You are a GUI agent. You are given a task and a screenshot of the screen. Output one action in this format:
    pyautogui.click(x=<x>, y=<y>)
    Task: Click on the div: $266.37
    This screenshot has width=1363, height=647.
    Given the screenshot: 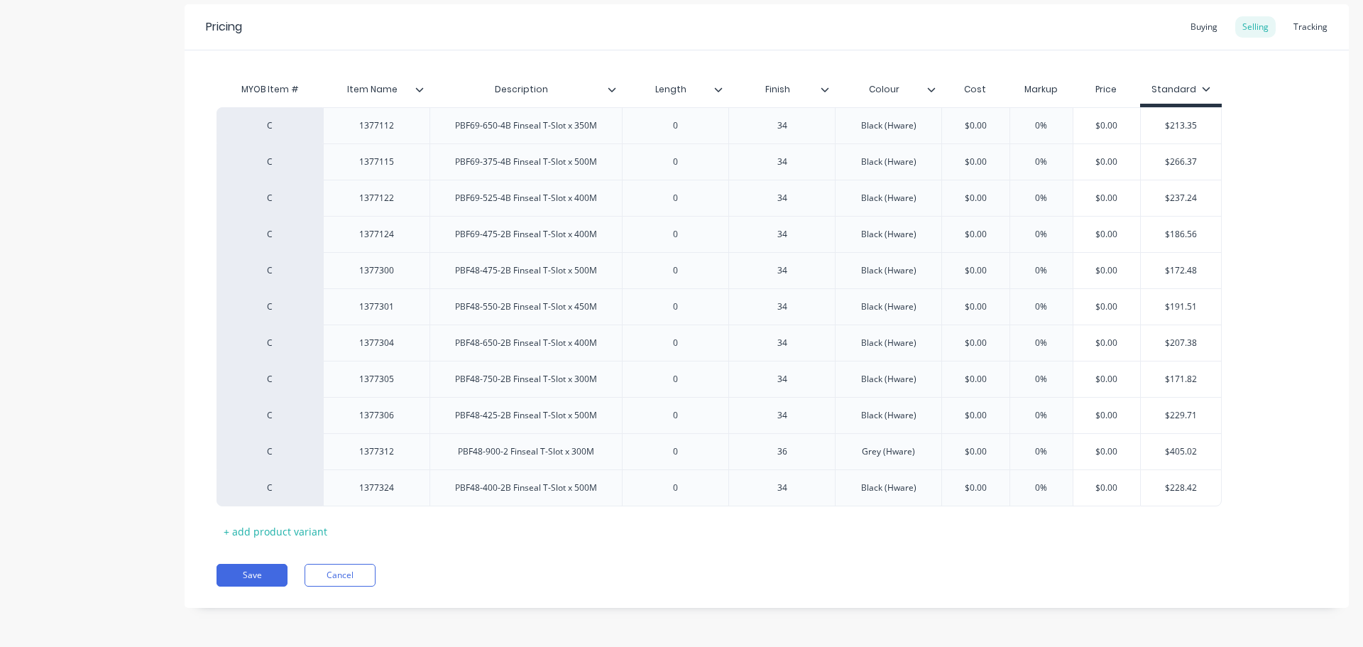 What is the action you would take?
    pyautogui.click(x=1180, y=162)
    